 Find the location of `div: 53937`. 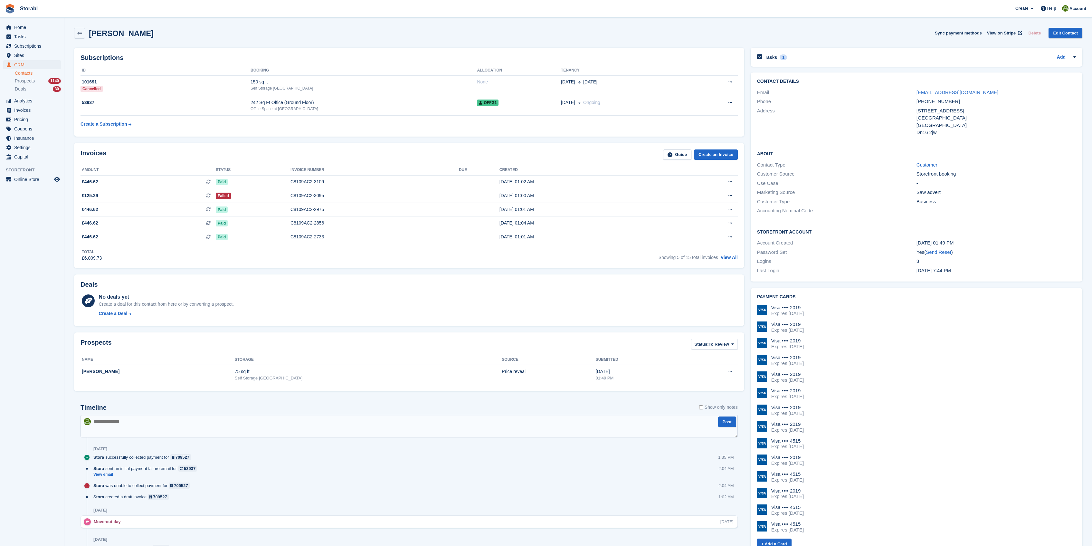

div: 53937 is located at coordinates (165, 102).